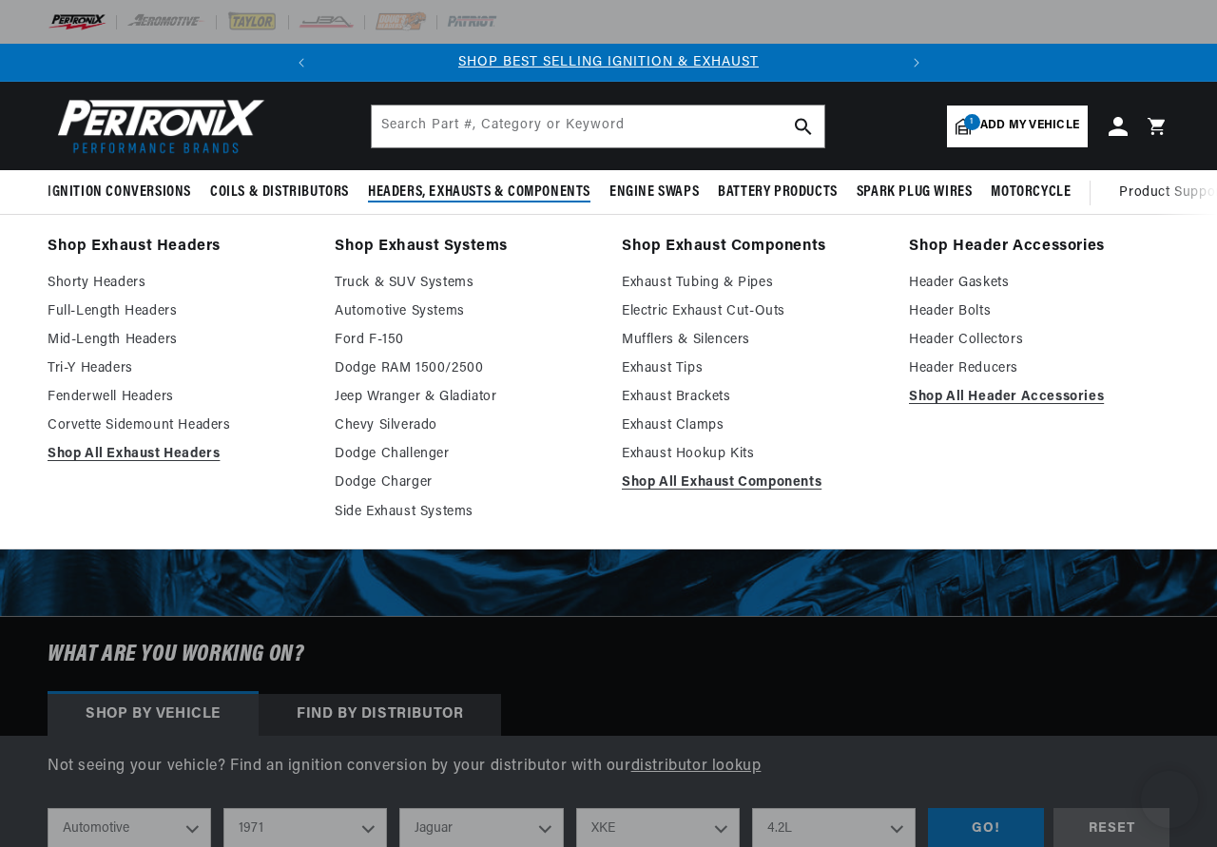  What do you see at coordinates (280, 192) in the screenshot?
I see `span: Coils & Distributors` at bounding box center [280, 192].